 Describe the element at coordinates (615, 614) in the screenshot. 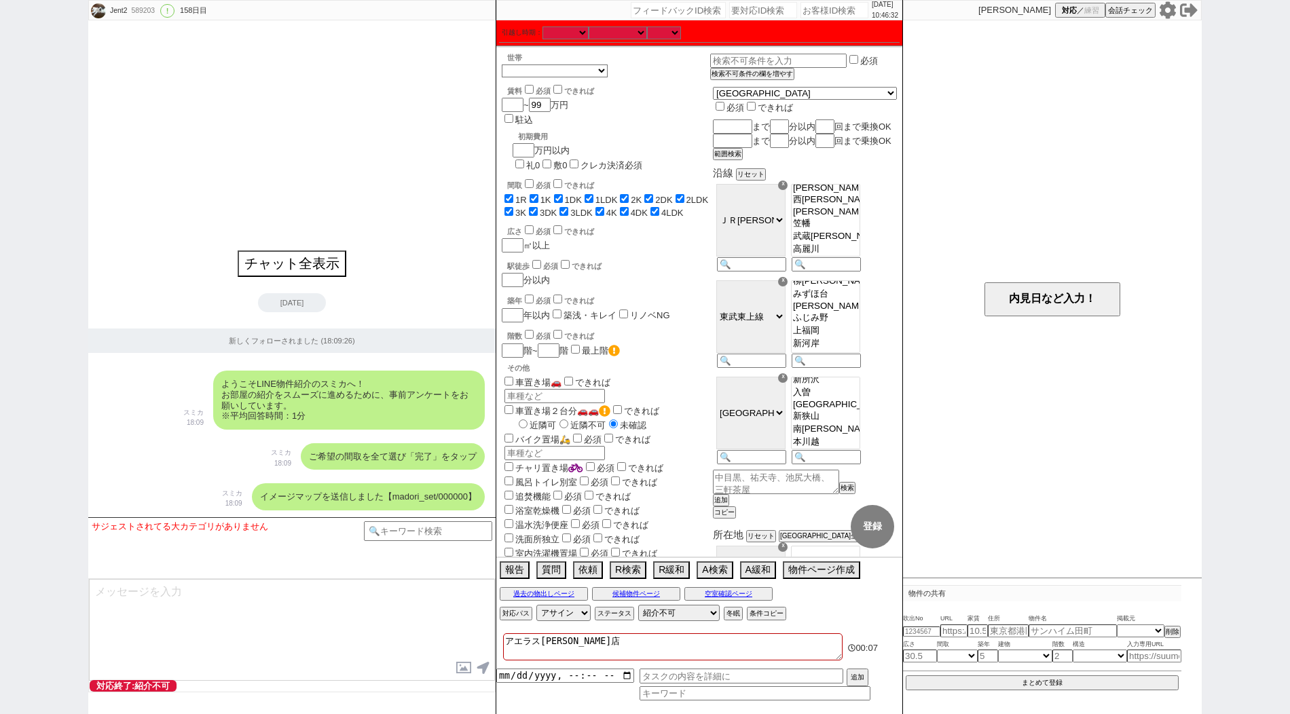

I see `button: ステータス` at that location.